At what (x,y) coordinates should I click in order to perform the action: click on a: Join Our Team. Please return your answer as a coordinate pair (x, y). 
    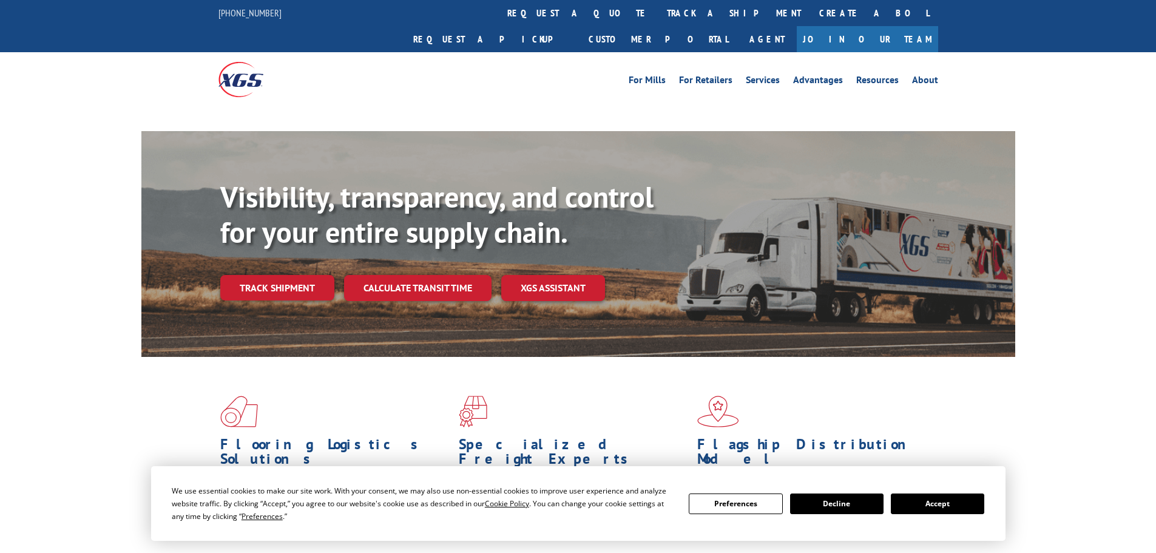
    Looking at the image, I should click on (867, 39).